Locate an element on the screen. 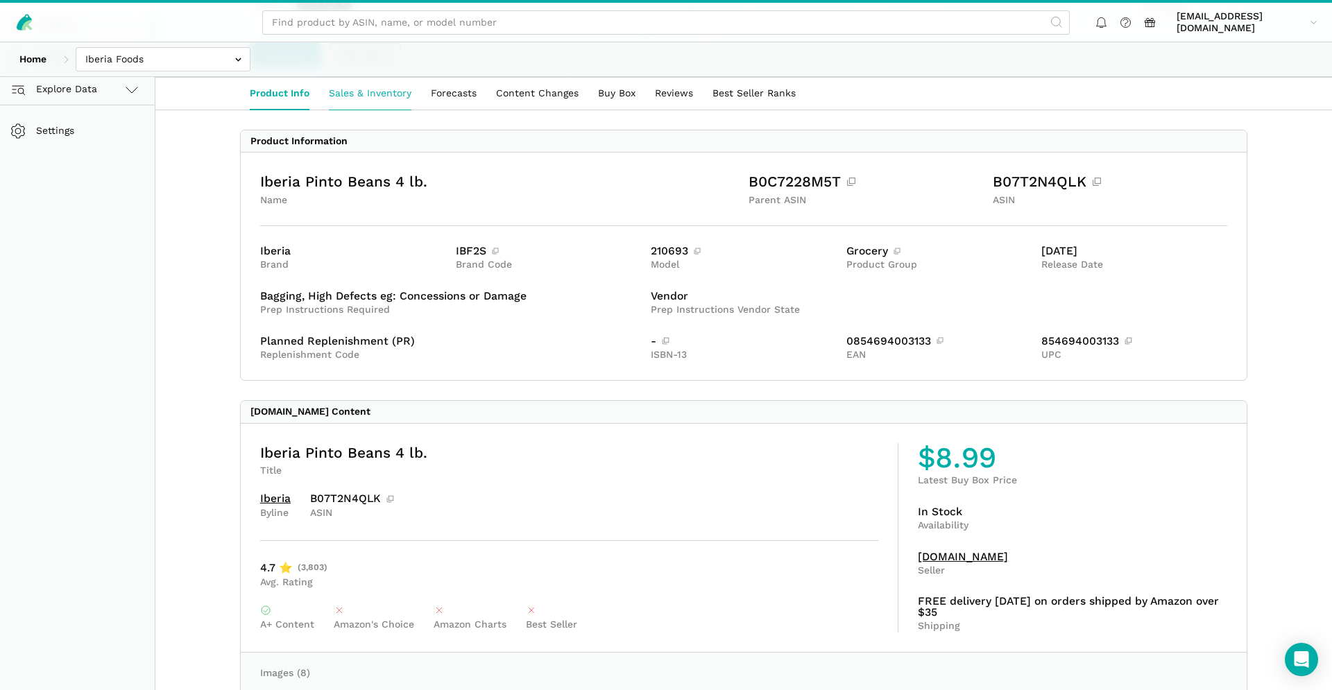 The image size is (1332, 690). div: Name is located at coordinates (500, 201).